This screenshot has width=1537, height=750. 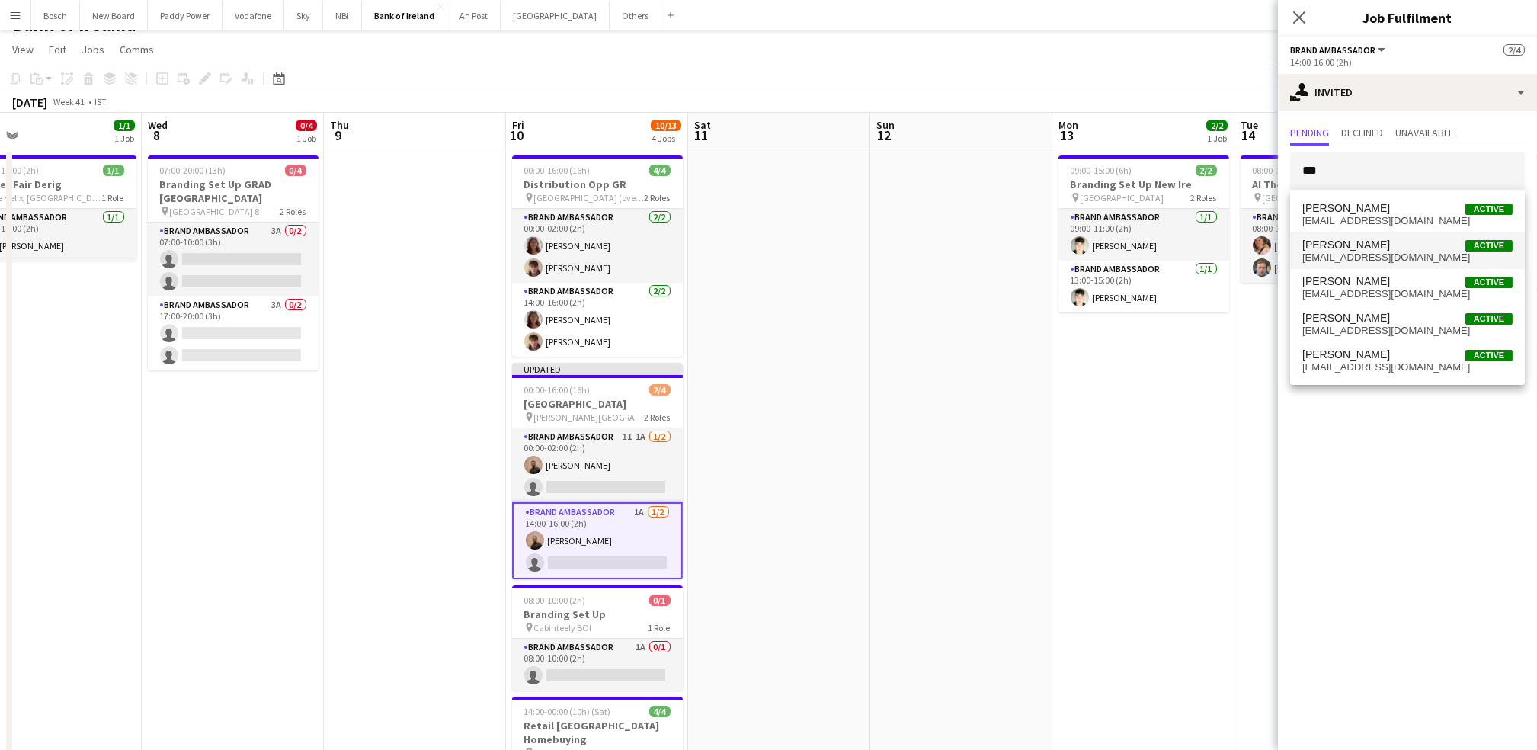 What do you see at coordinates (156, 135) in the screenshot?
I see `span: 8` at bounding box center [156, 135].